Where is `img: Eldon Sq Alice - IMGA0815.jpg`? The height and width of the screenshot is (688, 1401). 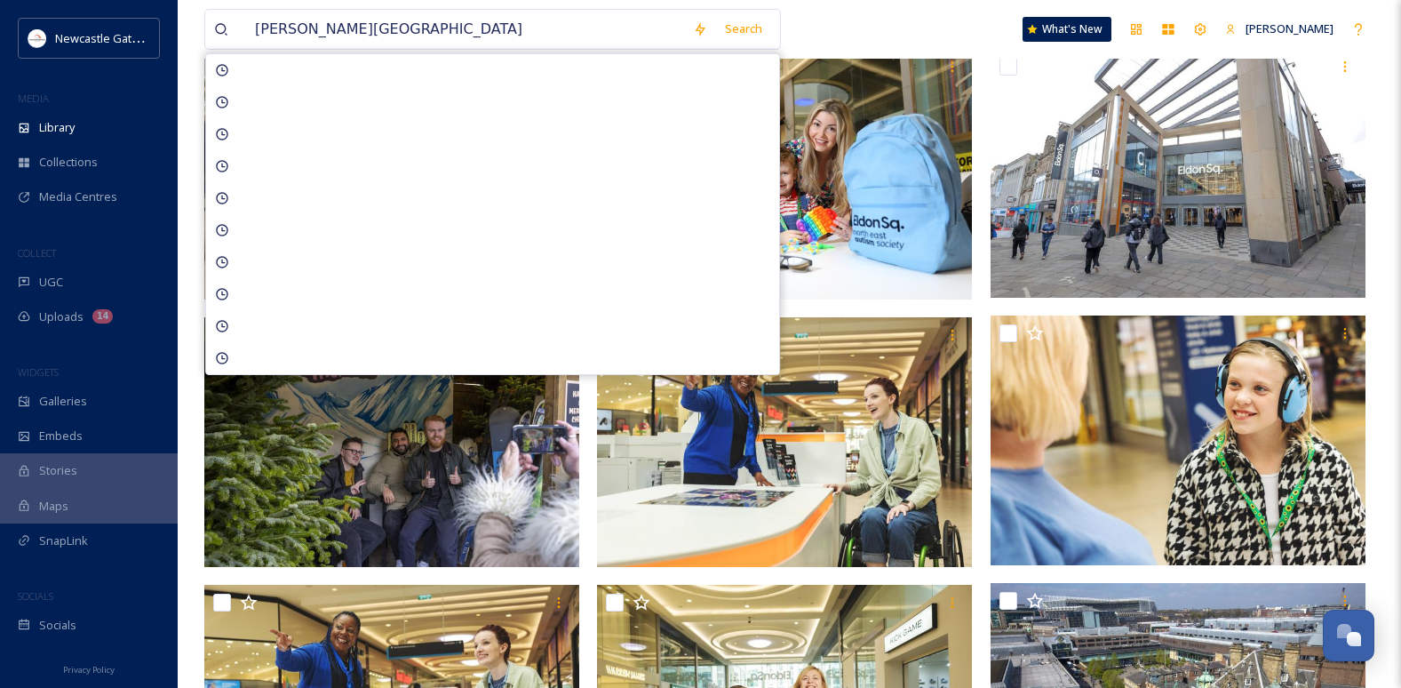 img: Eldon Sq Alice - IMGA0815.jpg is located at coordinates (1178, 441).